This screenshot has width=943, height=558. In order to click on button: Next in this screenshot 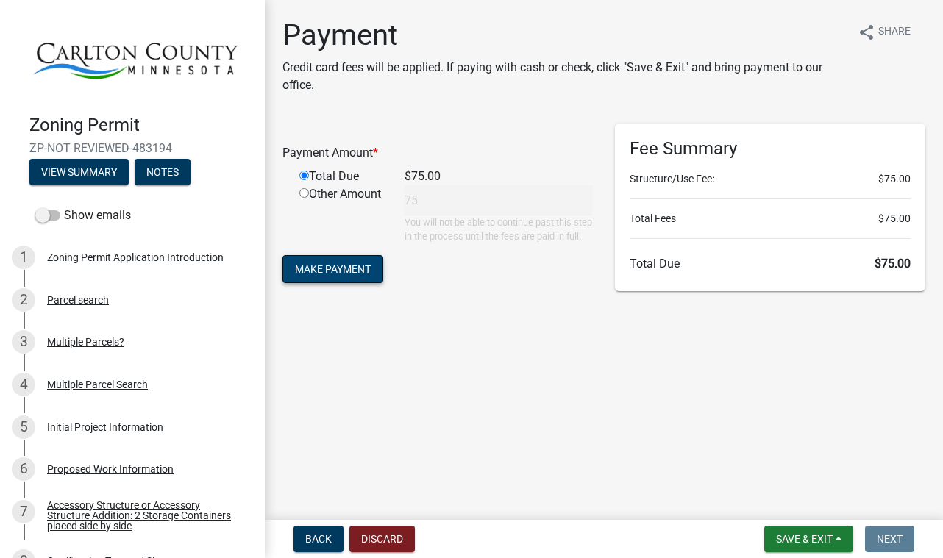, I will do `click(889, 539)`.